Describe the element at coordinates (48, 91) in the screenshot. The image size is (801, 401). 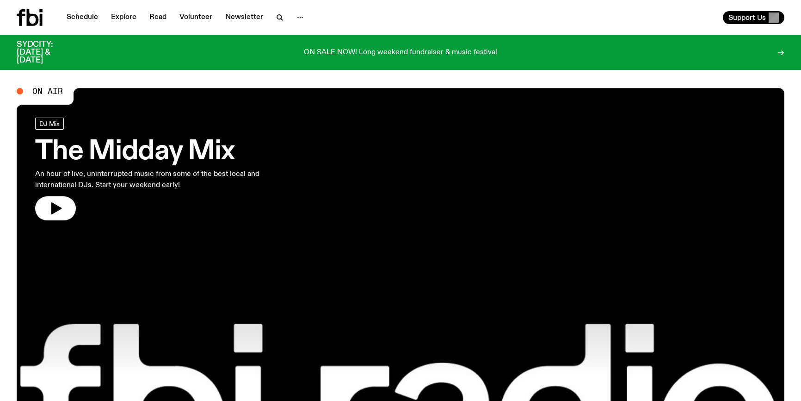
I see `span: On Air` at that location.